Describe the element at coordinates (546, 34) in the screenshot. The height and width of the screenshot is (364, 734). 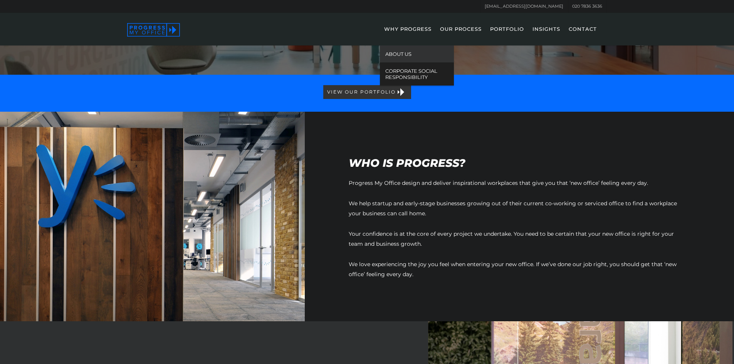
I see `a: INSIGHTS` at that location.